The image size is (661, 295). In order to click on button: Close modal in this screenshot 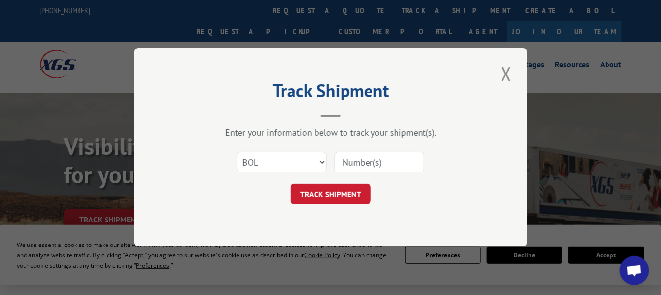, I will do `click(507, 74)`.